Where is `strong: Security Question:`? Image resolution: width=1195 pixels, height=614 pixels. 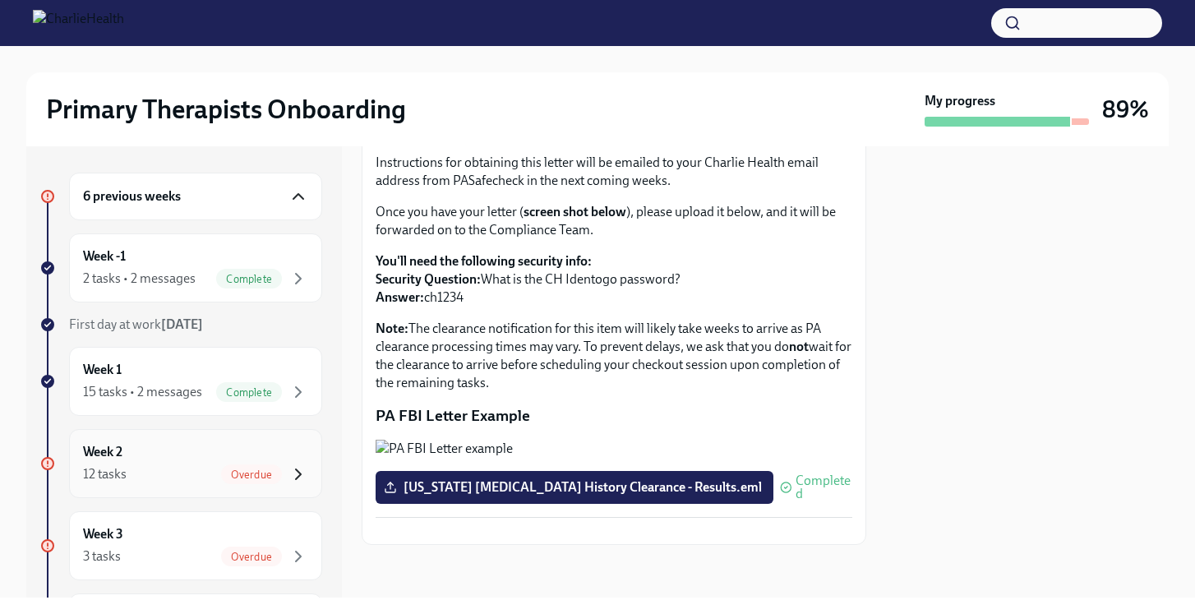 strong: Security Question: is located at coordinates (428, 279).